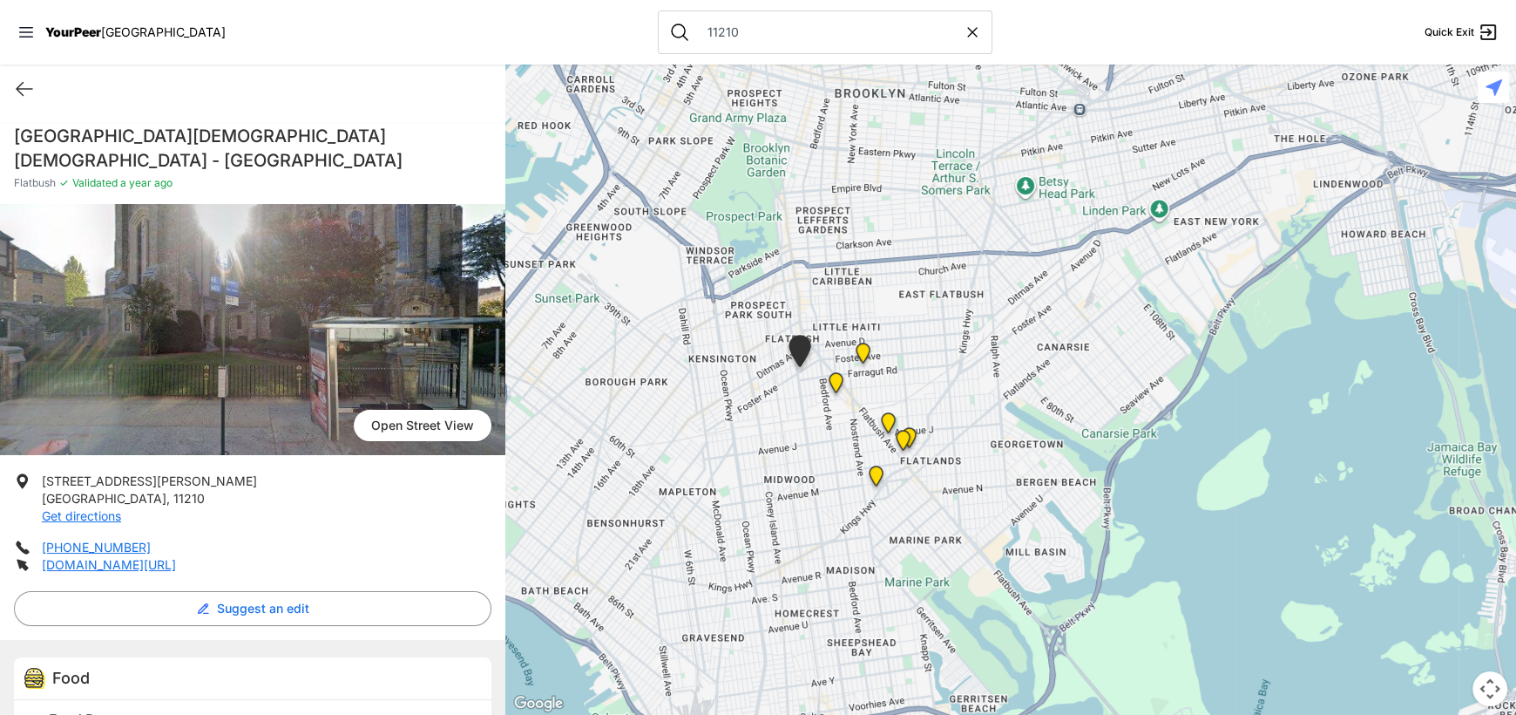  I want to click on span: Suggest an edit, so click(263, 608).